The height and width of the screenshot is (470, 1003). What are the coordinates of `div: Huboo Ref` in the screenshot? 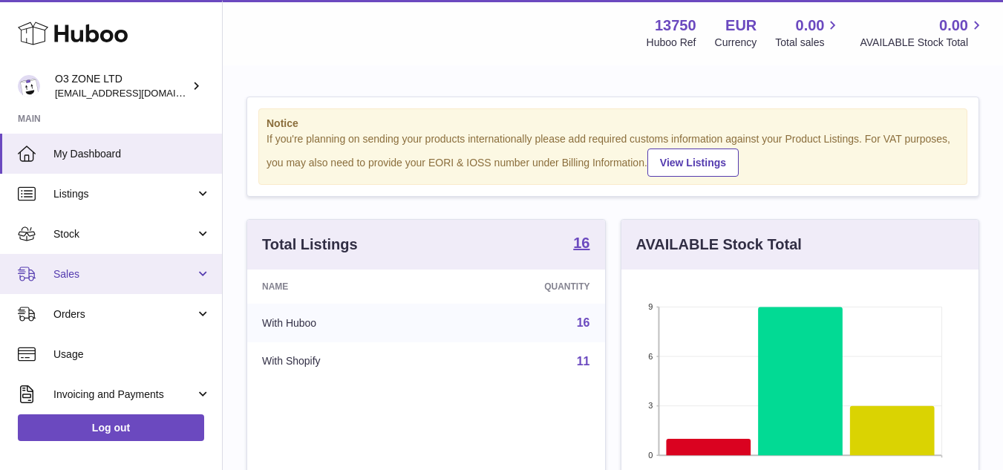 It's located at (671, 42).